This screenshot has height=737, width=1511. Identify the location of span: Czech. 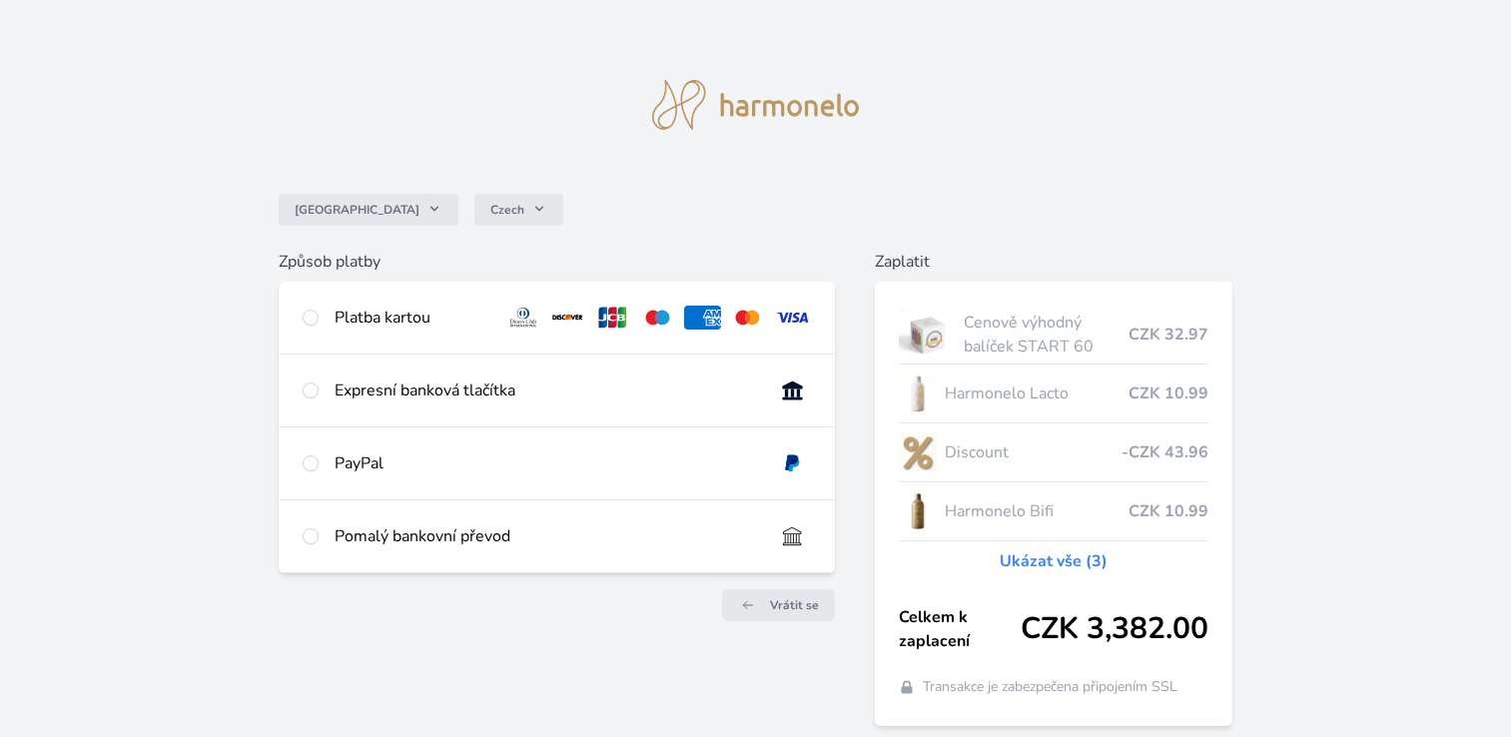
(507, 210).